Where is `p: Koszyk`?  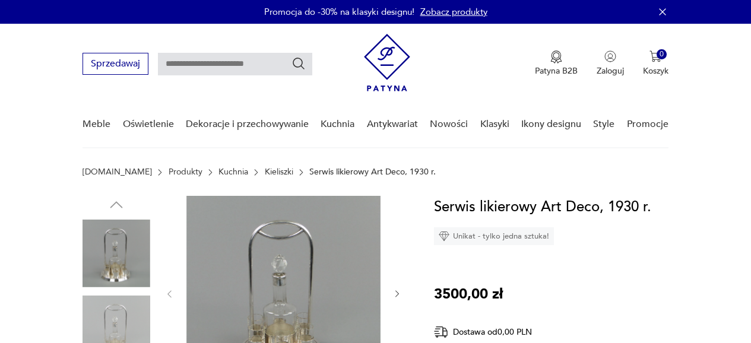
p: Koszyk is located at coordinates (655, 71).